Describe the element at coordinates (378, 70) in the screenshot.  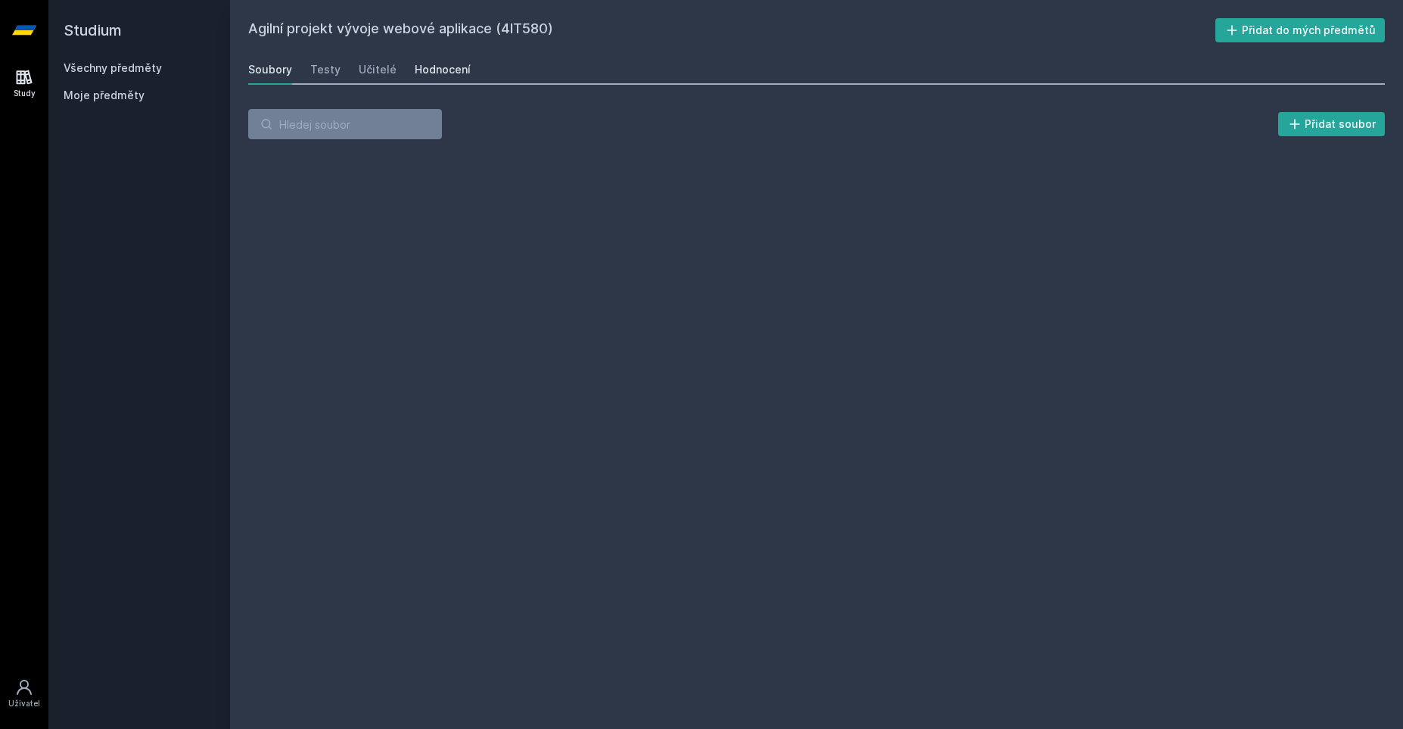
I see `a: Učitelé` at that location.